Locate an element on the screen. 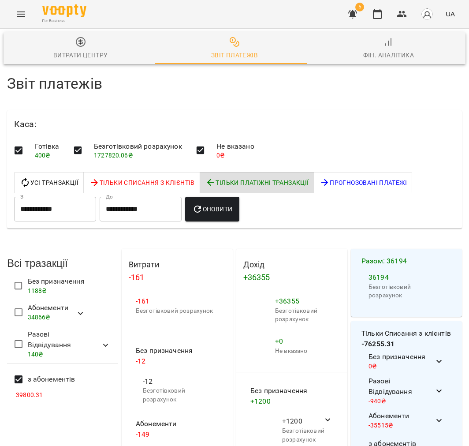 Image resolution: width=469 pixels, height=446 pixels. span: +1200 is located at coordinates (299, 421).